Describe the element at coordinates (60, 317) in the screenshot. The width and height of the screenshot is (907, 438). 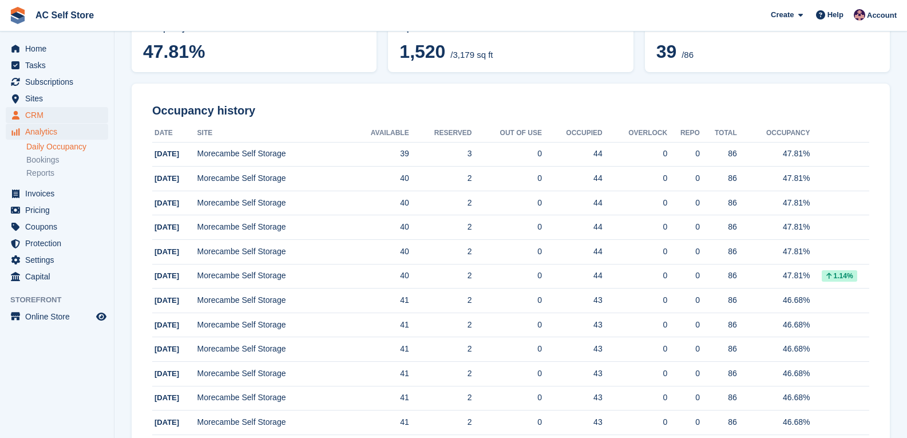
I see `span: Online Store` at that location.